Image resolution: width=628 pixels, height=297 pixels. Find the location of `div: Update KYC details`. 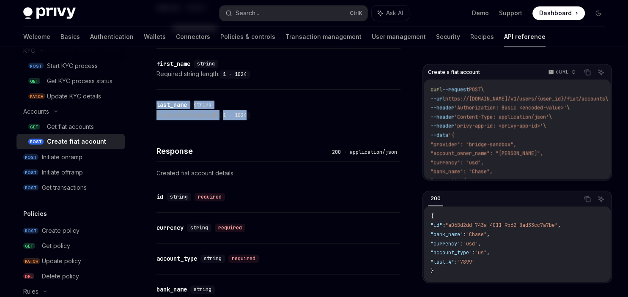

div: Update KYC details is located at coordinates (74, 96).